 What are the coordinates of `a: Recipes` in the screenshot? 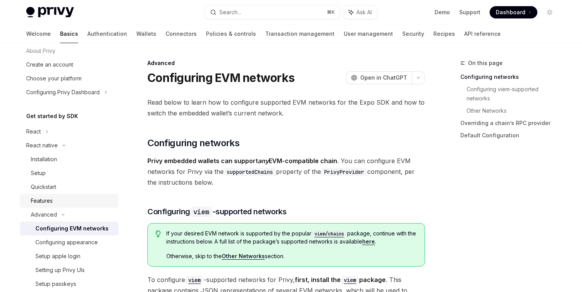 It's located at (444, 34).